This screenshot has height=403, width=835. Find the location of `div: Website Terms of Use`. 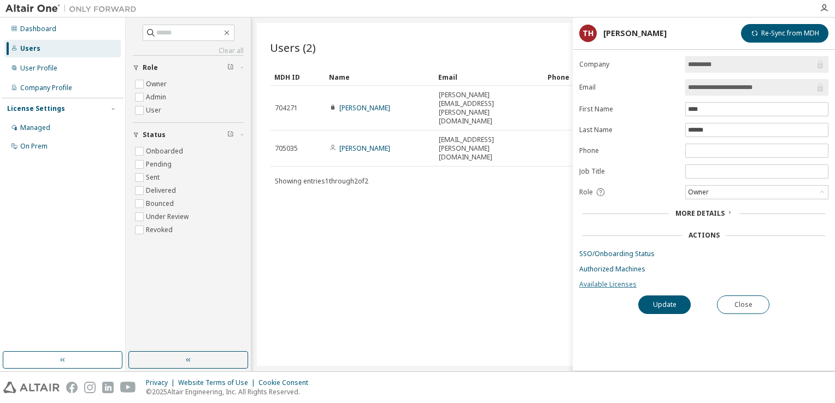

div: Website Terms of Use is located at coordinates (218, 383).